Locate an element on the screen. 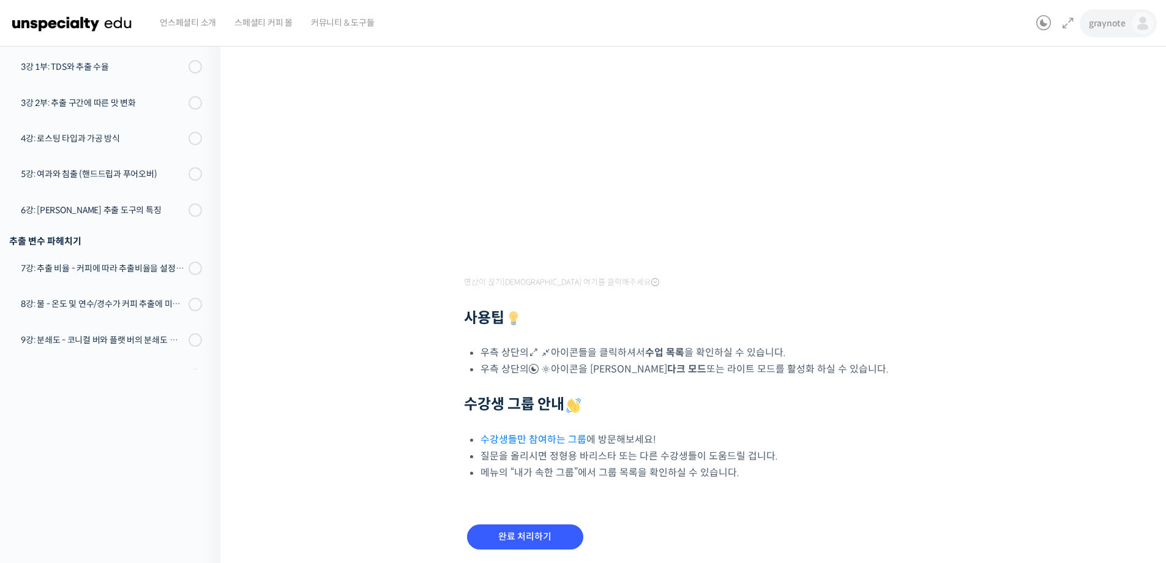  strong: 수강생 그룹 안내 is located at coordinates (514, 404).